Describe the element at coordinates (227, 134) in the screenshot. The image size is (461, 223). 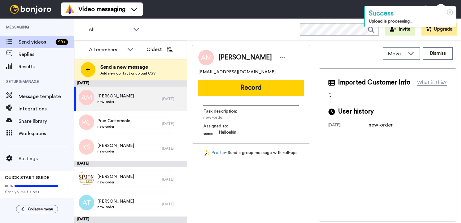
I see `span: Helloskin` at that location.